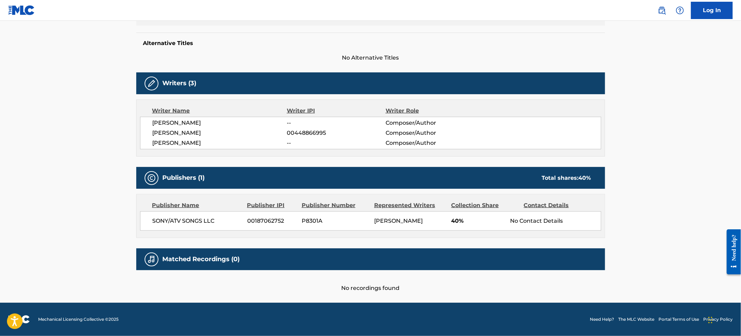 The height and width of the screenshot is (336, 741). I want to click on div: Drag, so click(710, 320).